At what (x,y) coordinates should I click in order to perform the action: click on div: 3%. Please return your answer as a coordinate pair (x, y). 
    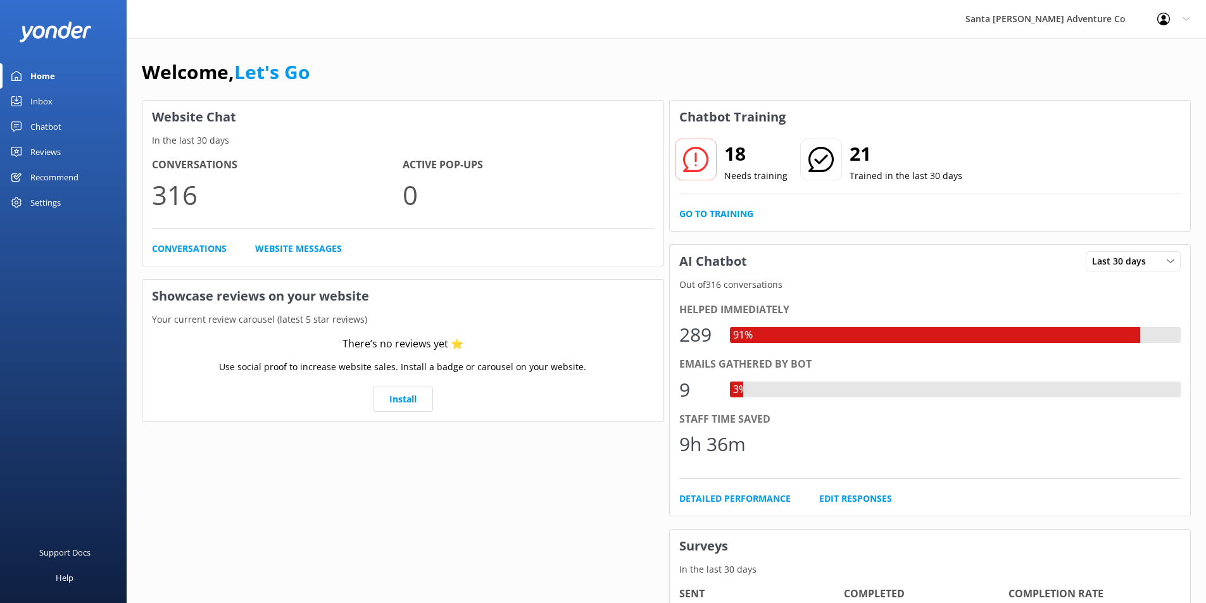
    Looking at the image, I should click on (740, 390).